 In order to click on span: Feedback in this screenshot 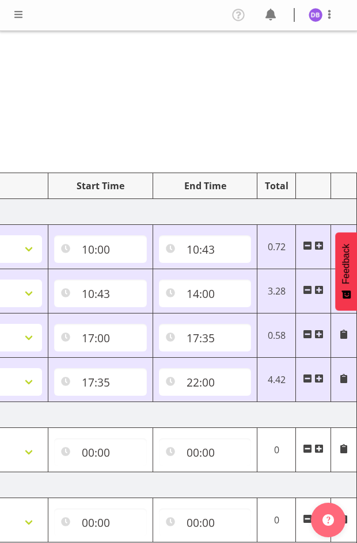, I will do `click(346, 264)`.